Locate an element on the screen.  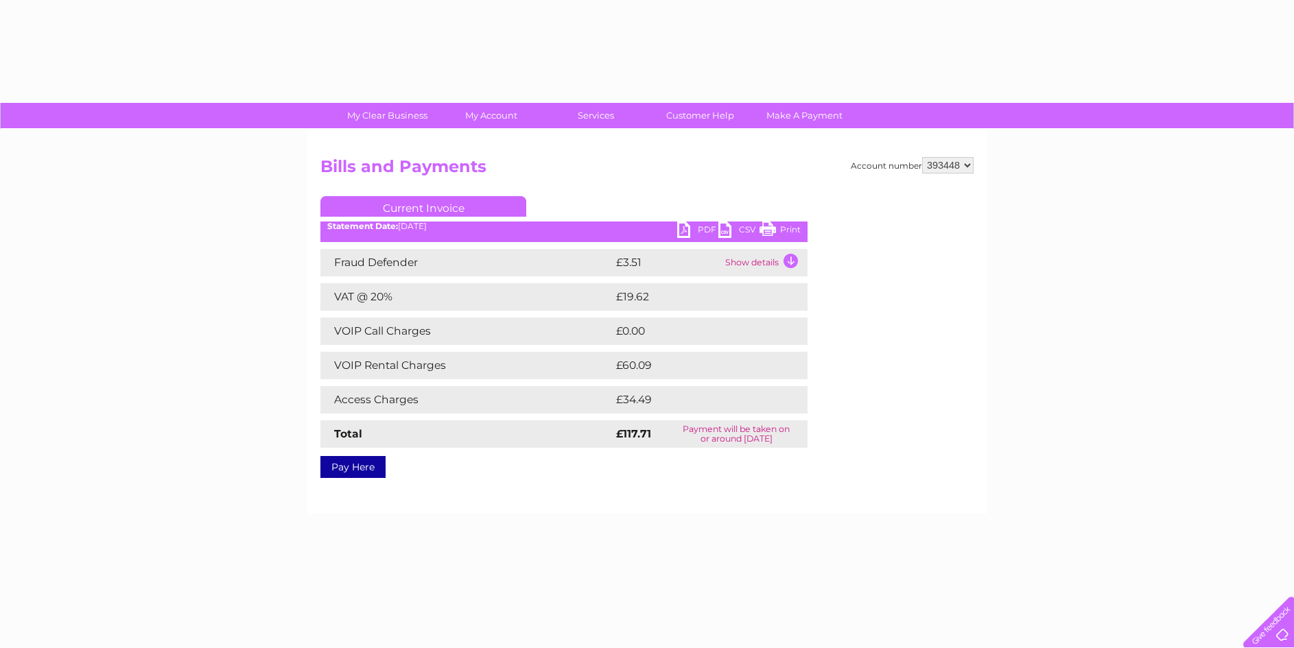
td: VAT @ 20% is located at coordinates (466, 297).